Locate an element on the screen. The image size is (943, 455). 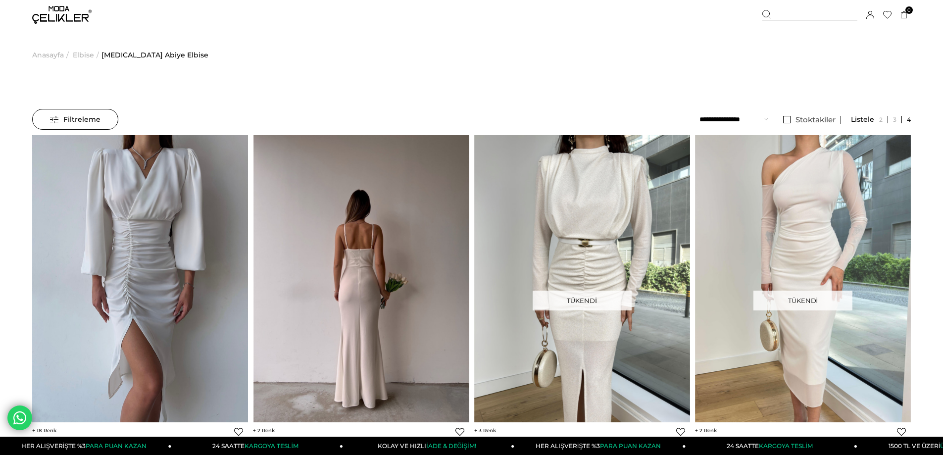
img: Saten Midi Önden Büzgülü Ve Yırtmaçlı Christina Kadın Beyaz Elbise 22K000547 is located at coordinates (140, 278).